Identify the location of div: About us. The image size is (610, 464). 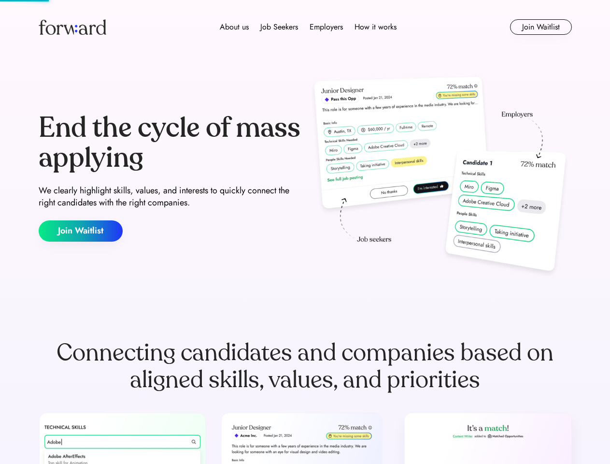
(234, 27).